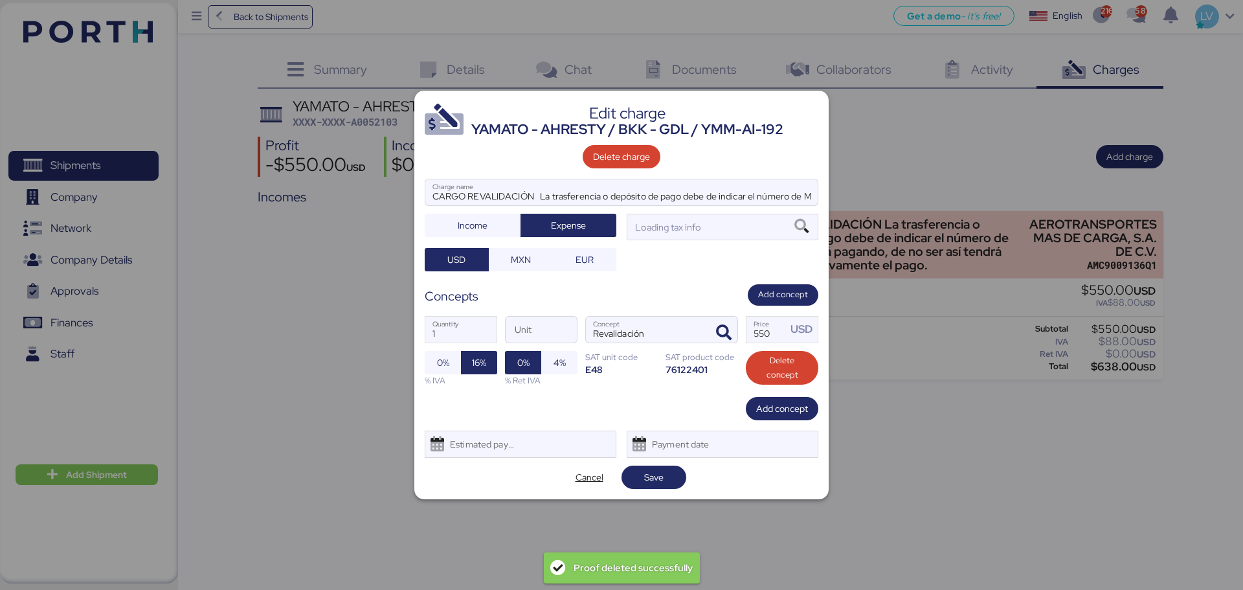  What do you see at coordinates (621, 157) in the screenshot?
I see `span: Delete charge` at bounding box center [621, 157].